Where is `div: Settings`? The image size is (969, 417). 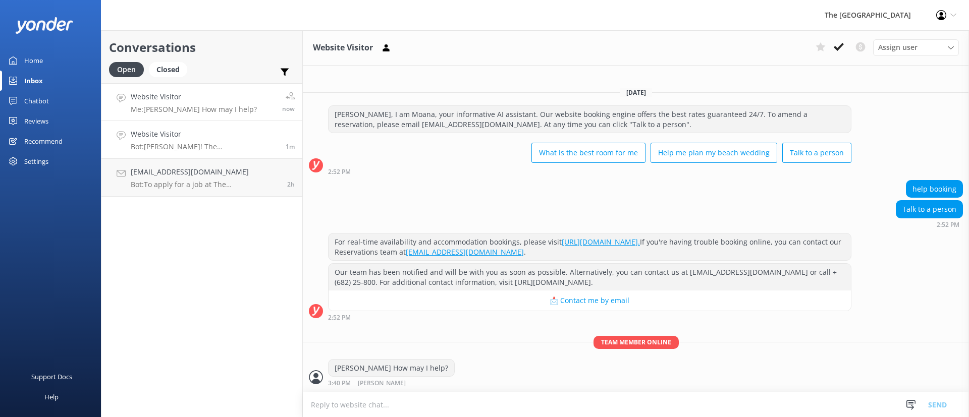
div: Settings is located at coordinates (36, 162).